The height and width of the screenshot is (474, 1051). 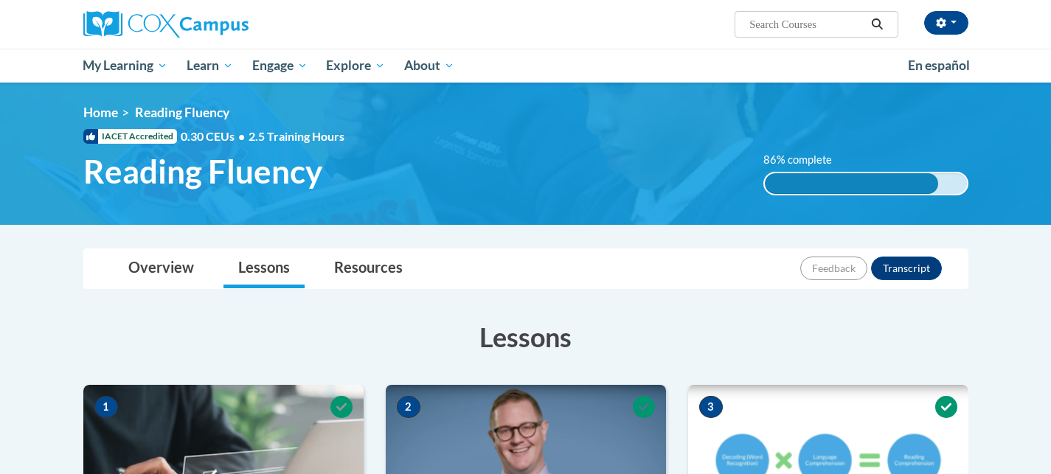 I want to click on div: 86% complete, so click(x=851, y=184).